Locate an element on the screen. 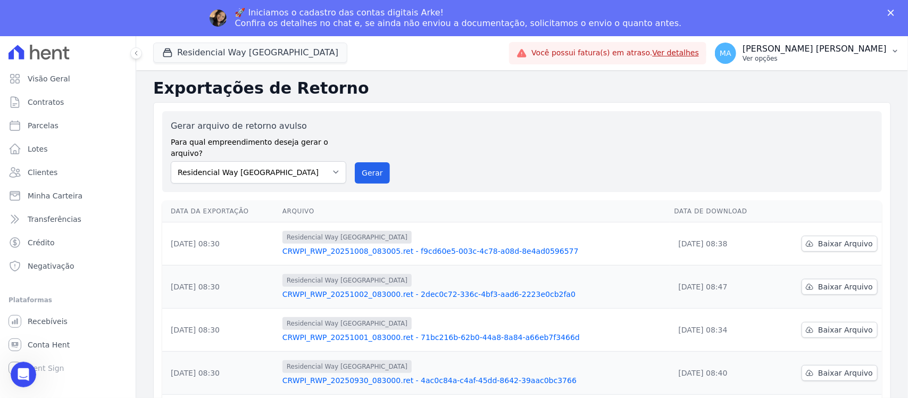 The height and width of the screenshot is (398, 908). th: Data da Exportação is located at coordinates (220, 211).